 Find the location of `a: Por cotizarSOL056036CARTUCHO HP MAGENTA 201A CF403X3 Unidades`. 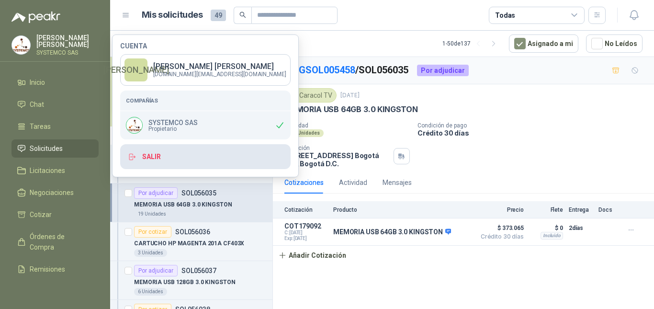

a: Por cotizarSOL056036CARTUCHO HP MAGENTA 201A CF403X3 Unidades is located at coordinates (191, 241).